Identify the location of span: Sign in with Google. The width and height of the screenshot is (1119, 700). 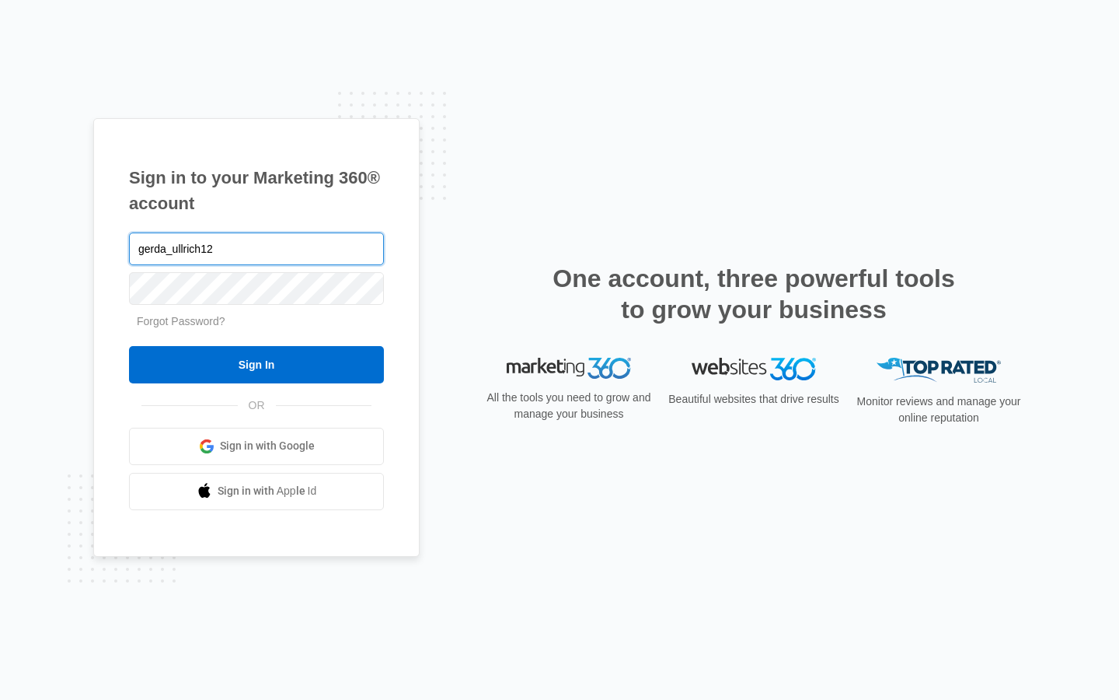
(267, 445).